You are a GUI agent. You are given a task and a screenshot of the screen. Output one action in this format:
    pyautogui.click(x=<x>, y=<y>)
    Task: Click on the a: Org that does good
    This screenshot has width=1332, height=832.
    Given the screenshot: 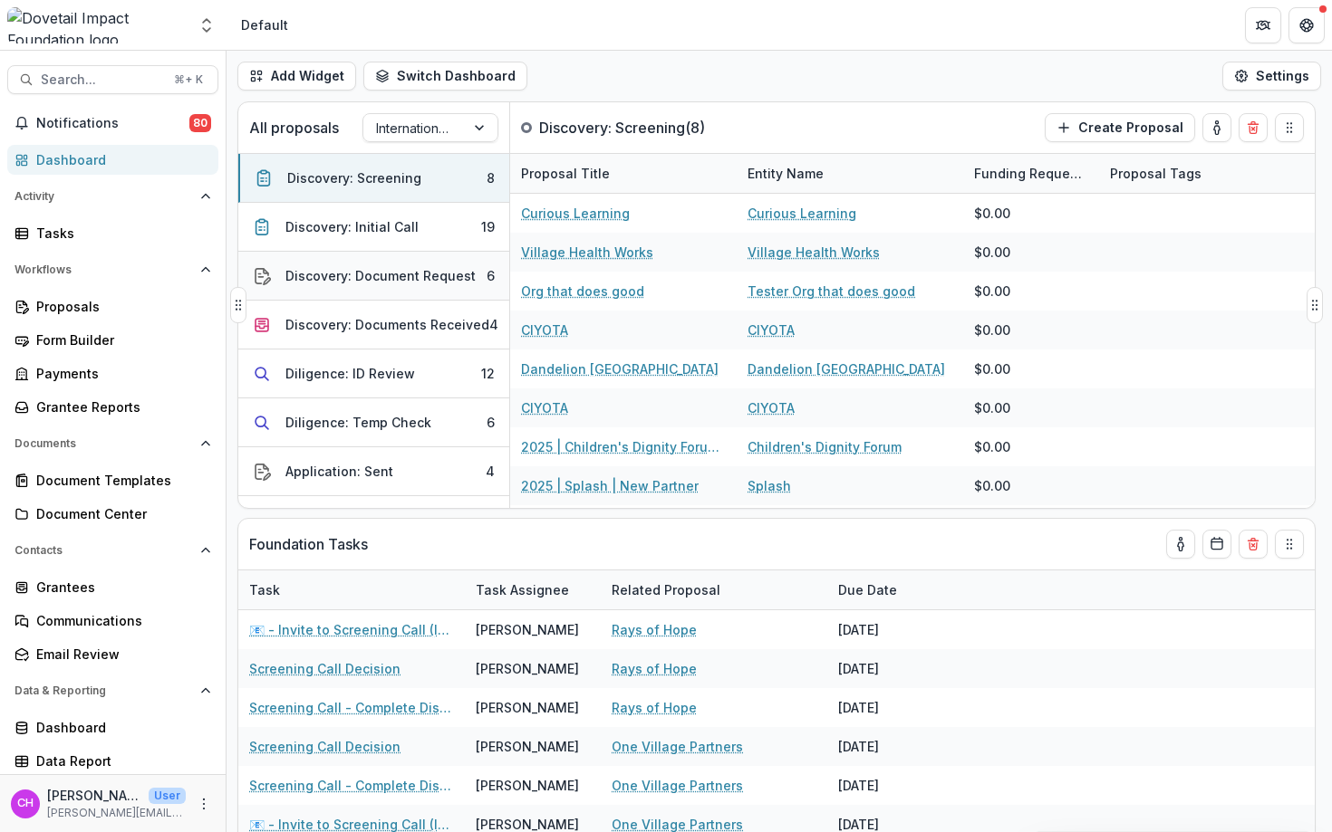 What is the action you would take?
    pyautogui.click(x=582, y=291)
    